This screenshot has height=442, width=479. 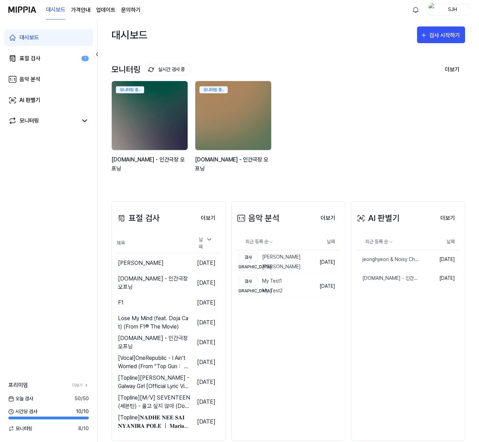 What do you see at coordinates (82, 412) in the screenshot?
I see `span: 10 / 10` at bounding box center [82, 412].